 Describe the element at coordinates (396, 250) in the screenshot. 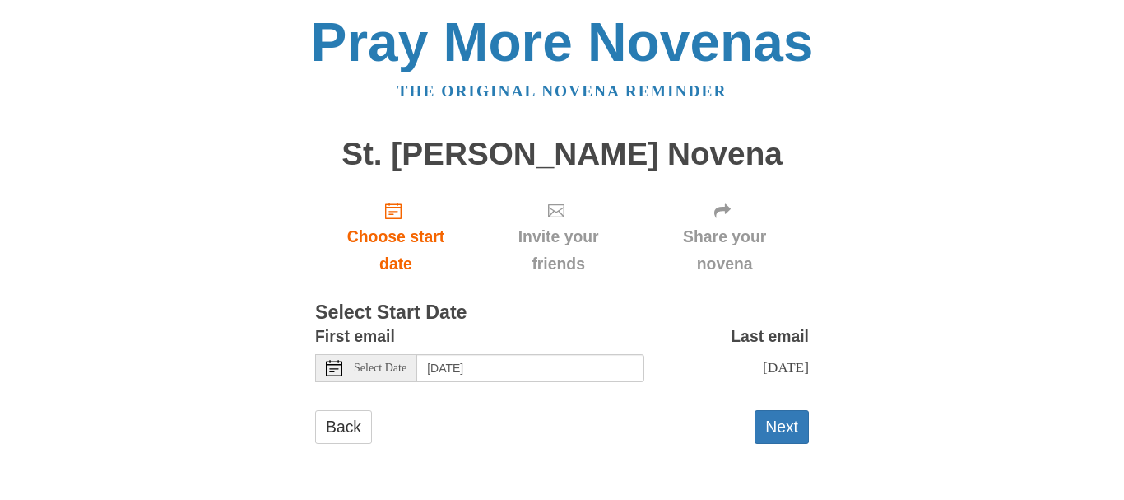

I see `span: Choose start date` at that location.